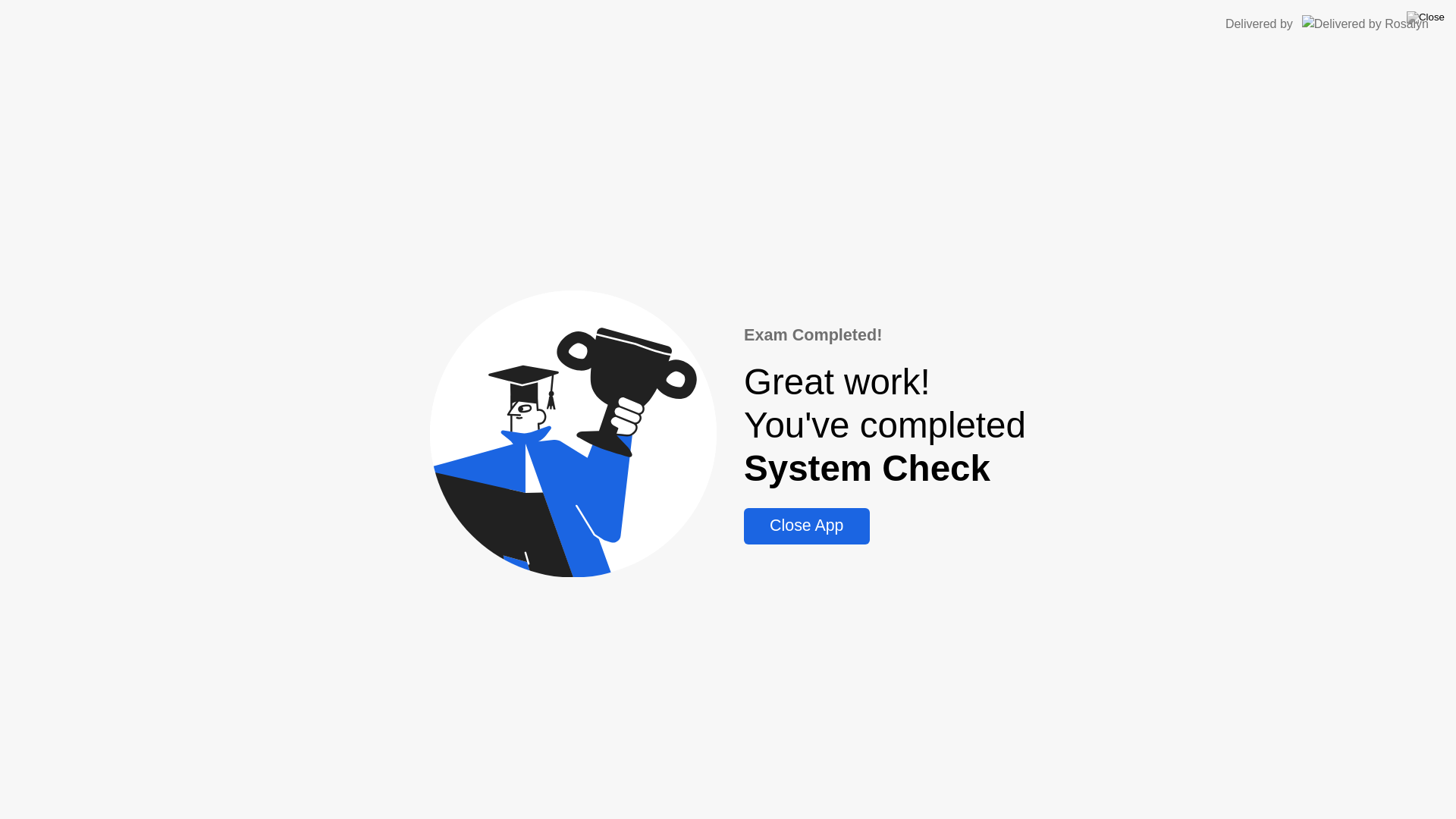 The height and width of the screenshot is (819, 1456). What do you see at coordinates (866, 468) in the screenshot?
I see `b: System Check` at bounding box center [866, 468].